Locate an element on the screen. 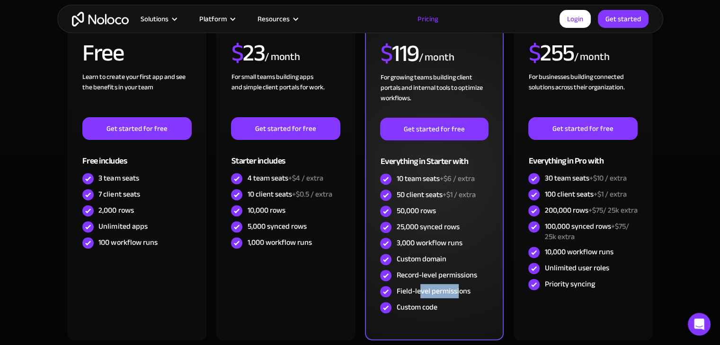  div: Everything in Starter with is located at coordinates (434, 156).